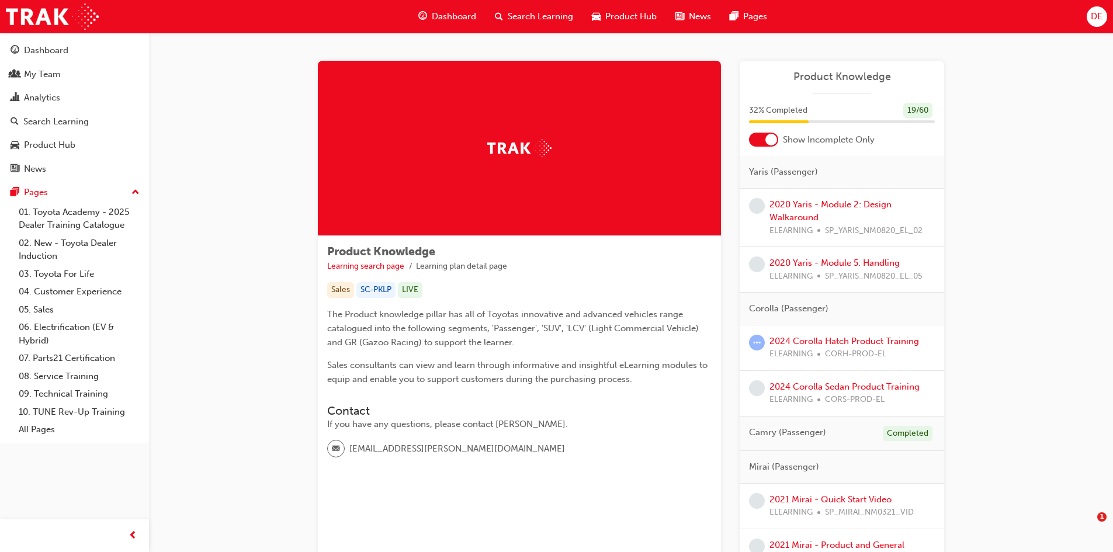 This screenshot has width=1113, height=552. Describe the element at coordinates (700, 16) in the screenshot. I see `span: News` at that location.